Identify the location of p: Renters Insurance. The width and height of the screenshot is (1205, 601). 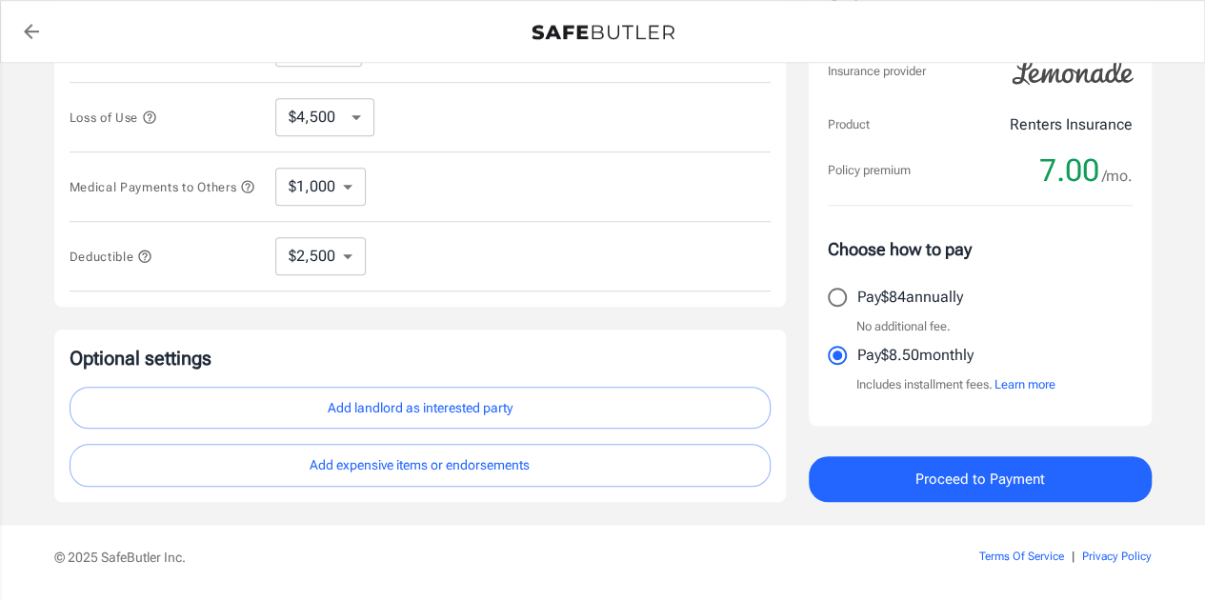
(1070, 125).